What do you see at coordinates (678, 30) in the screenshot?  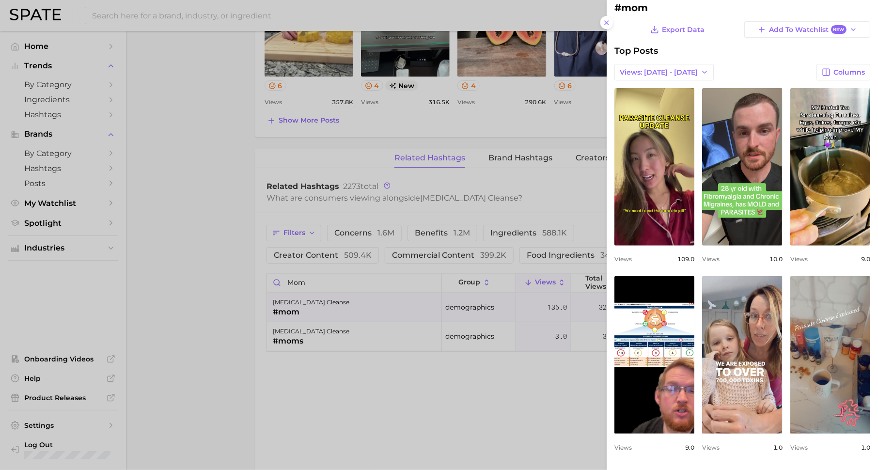 I see `button: Export Data` at bounding box center [678, 30].